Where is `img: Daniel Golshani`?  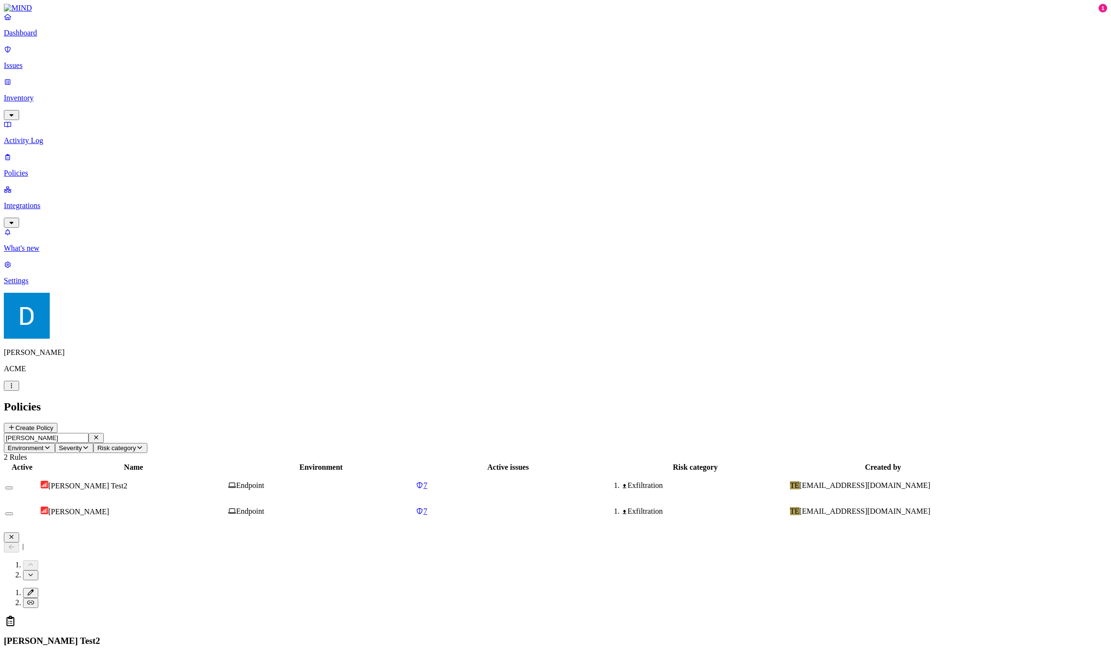 img: Daniel Golshani is located at coordinates (27, 316).